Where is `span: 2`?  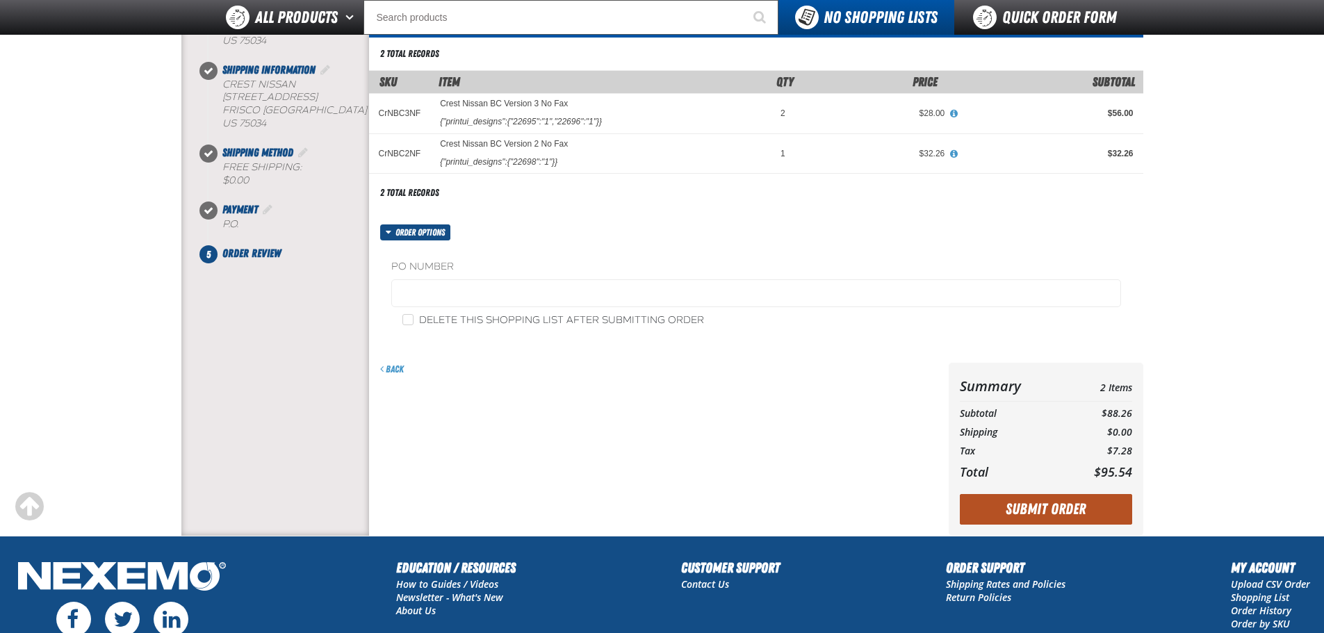
span: 2 is located at coordinates (783, 113).